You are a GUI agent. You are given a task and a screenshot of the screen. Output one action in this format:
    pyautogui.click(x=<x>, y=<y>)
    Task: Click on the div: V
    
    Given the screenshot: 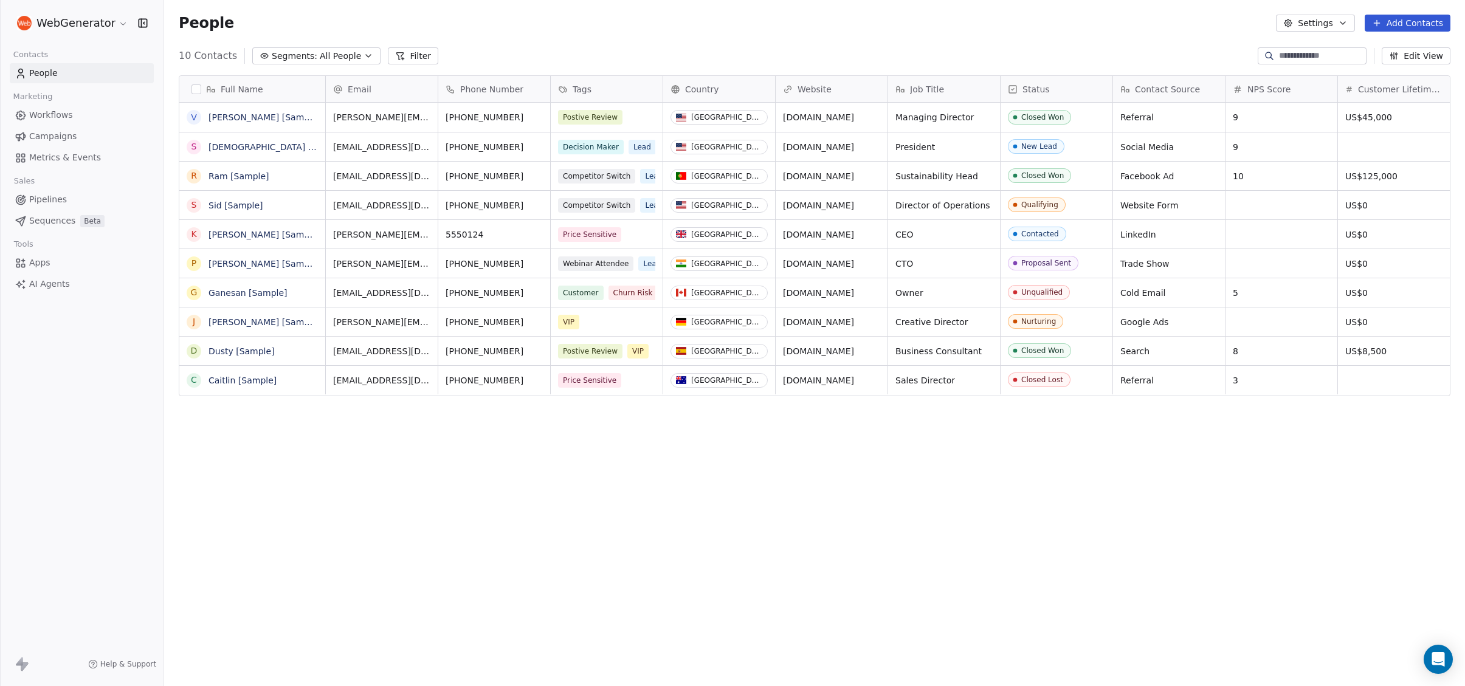 What is the action you would take?
    pyautogui.click(x=194, y=117)
    